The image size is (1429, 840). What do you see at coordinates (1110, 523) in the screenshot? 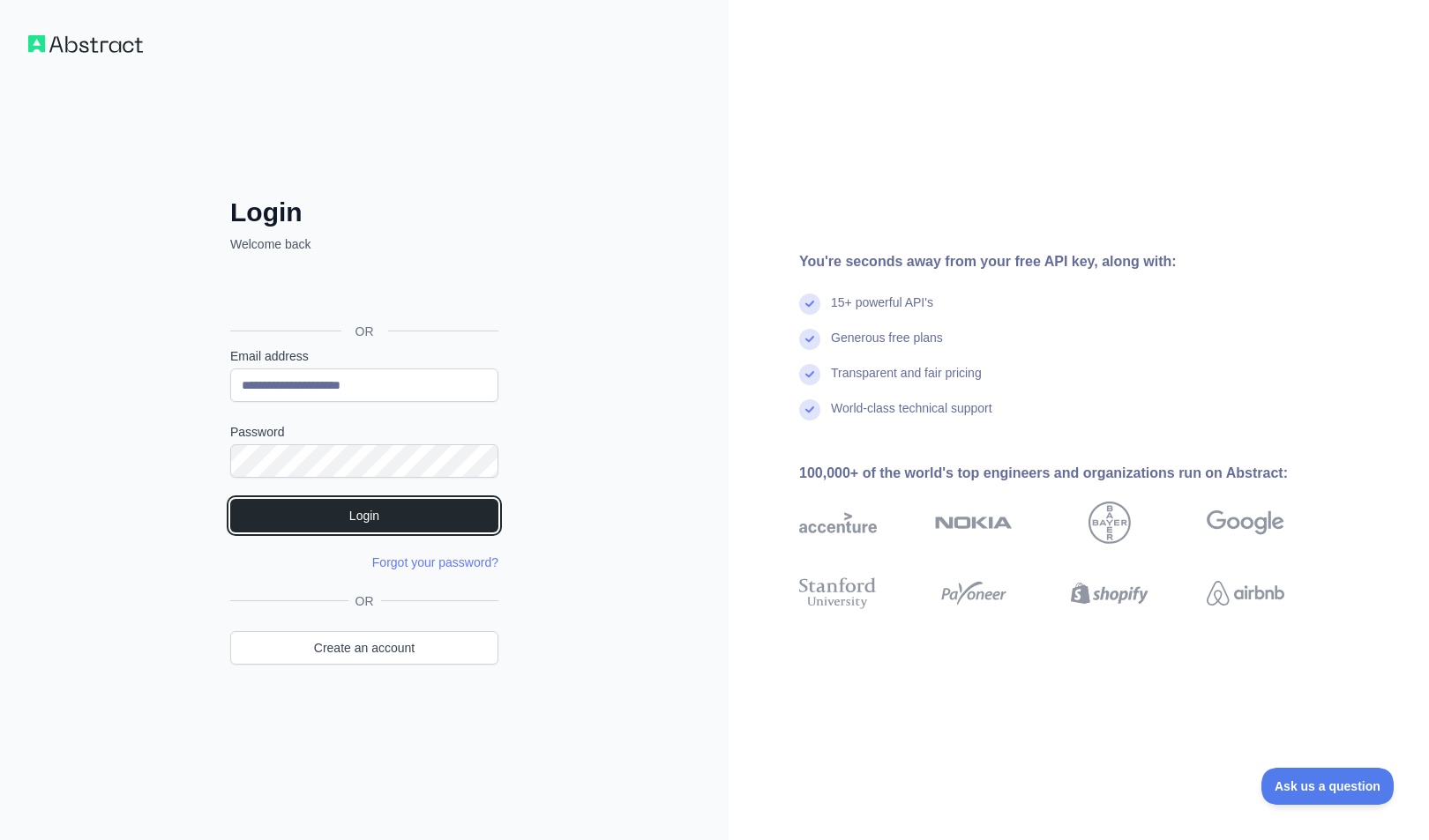
I see `img: bayer` at bounding box center [1110, 523].